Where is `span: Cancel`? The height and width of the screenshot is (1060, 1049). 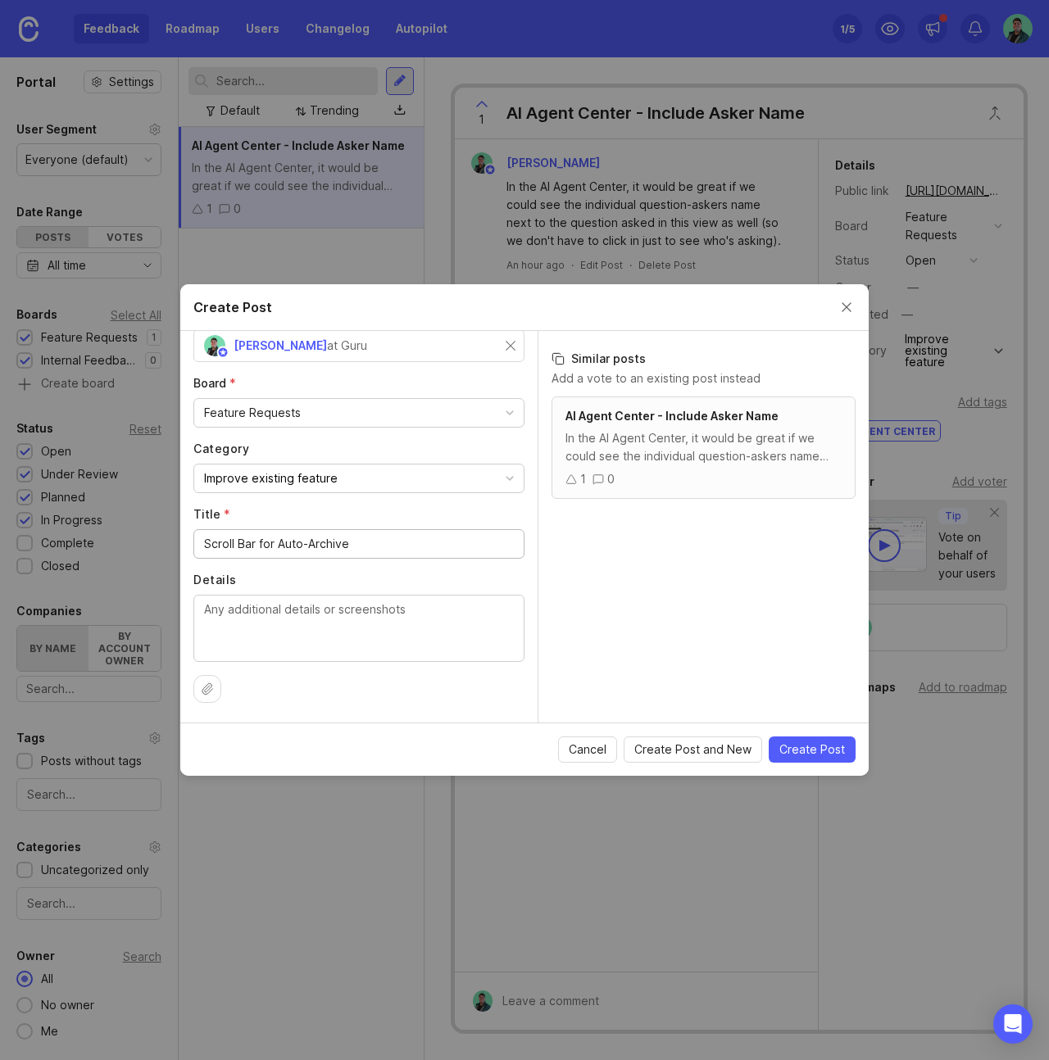
span: Cancel is located at coordinates (587, 750).